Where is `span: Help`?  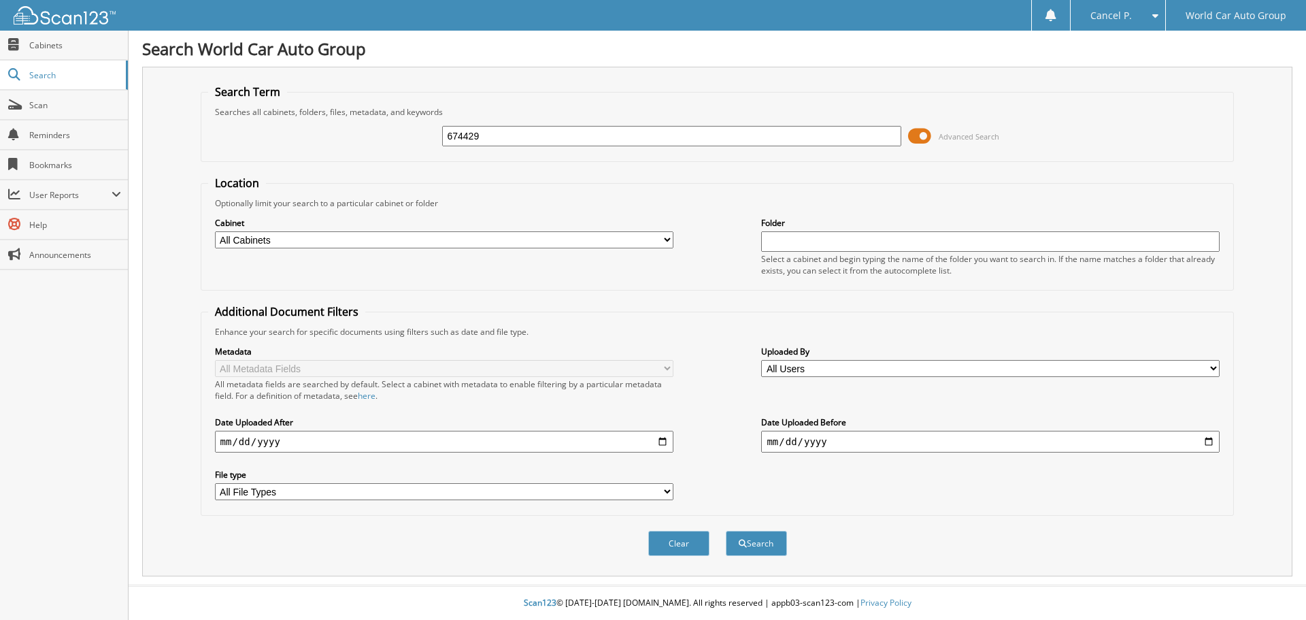
span: Help is located at coordinates (75, 225).